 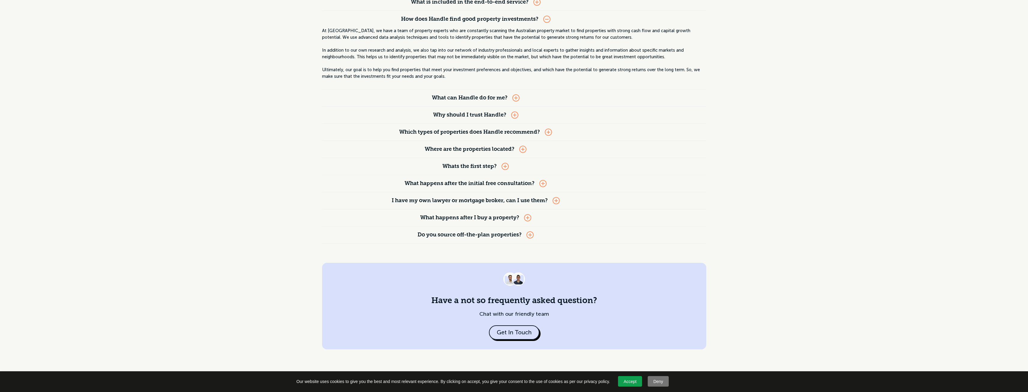 I want to click on strong: What happens after I buy a property?, so click(x=470, y=218).